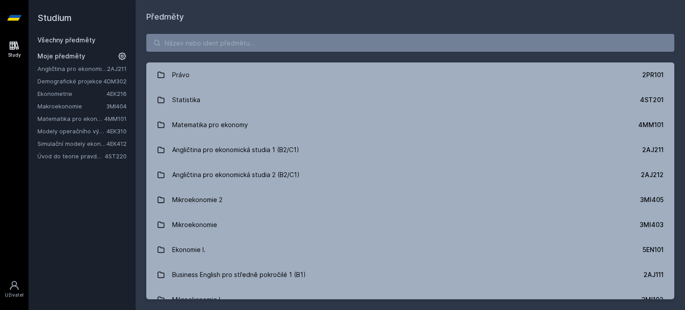  What do you see at coordinates (653, 250) in the screenshot?
I see `div: 5EN101` at bounding box center [653, 250].